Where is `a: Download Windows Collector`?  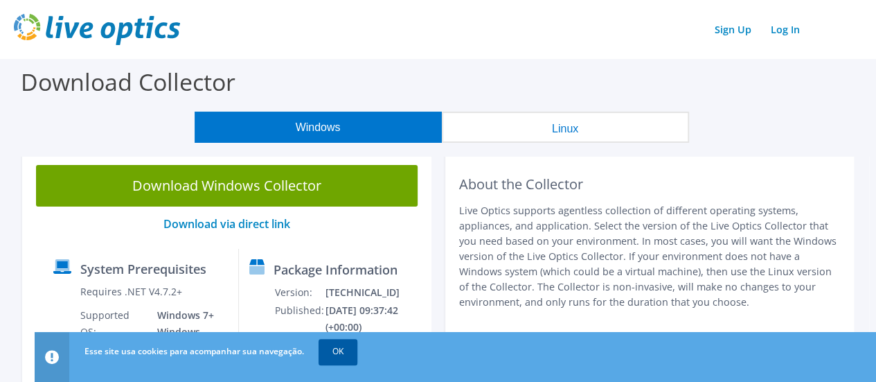
a: Download Windows Collector is located at coordinates (227, 186).